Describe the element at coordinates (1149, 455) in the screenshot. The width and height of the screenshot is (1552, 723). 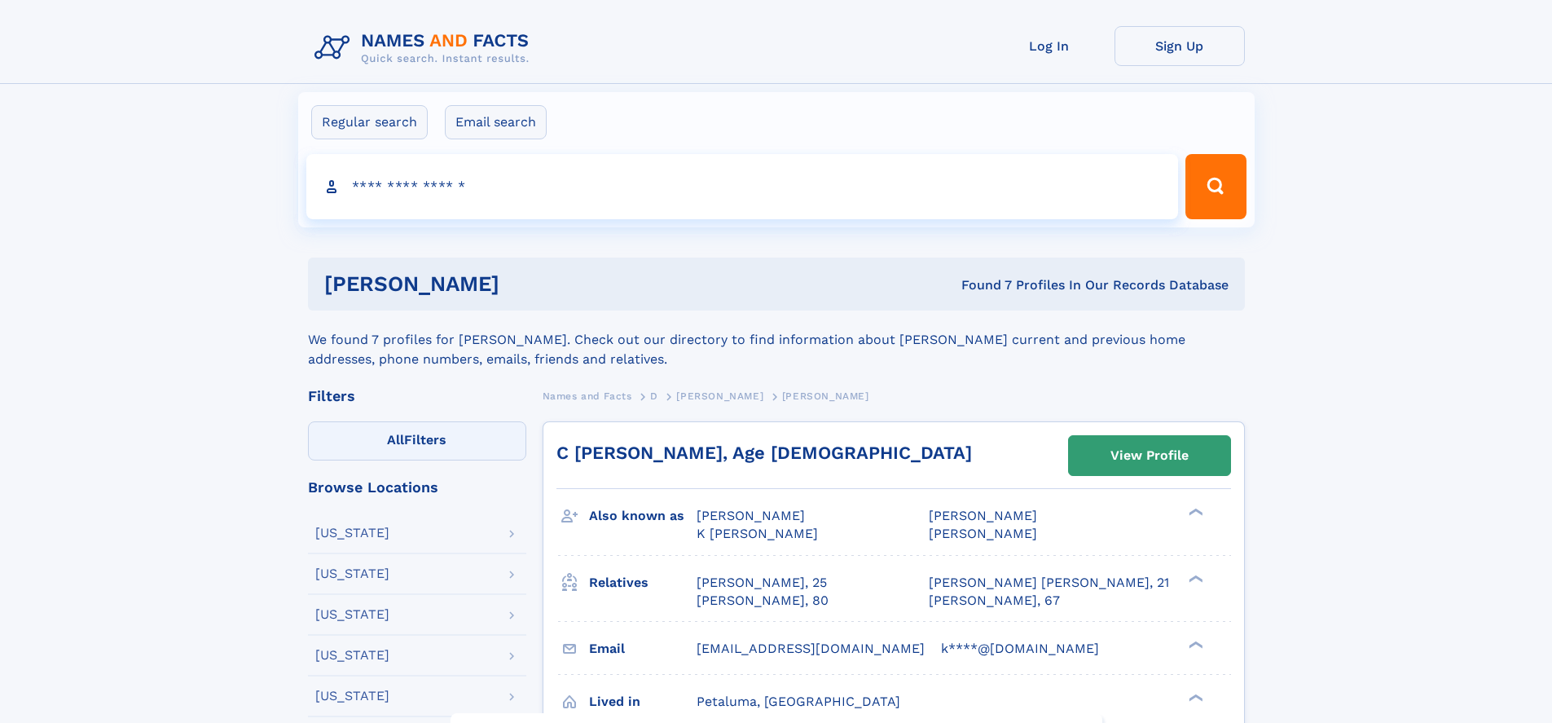
I see `a: View Profile` at that location.